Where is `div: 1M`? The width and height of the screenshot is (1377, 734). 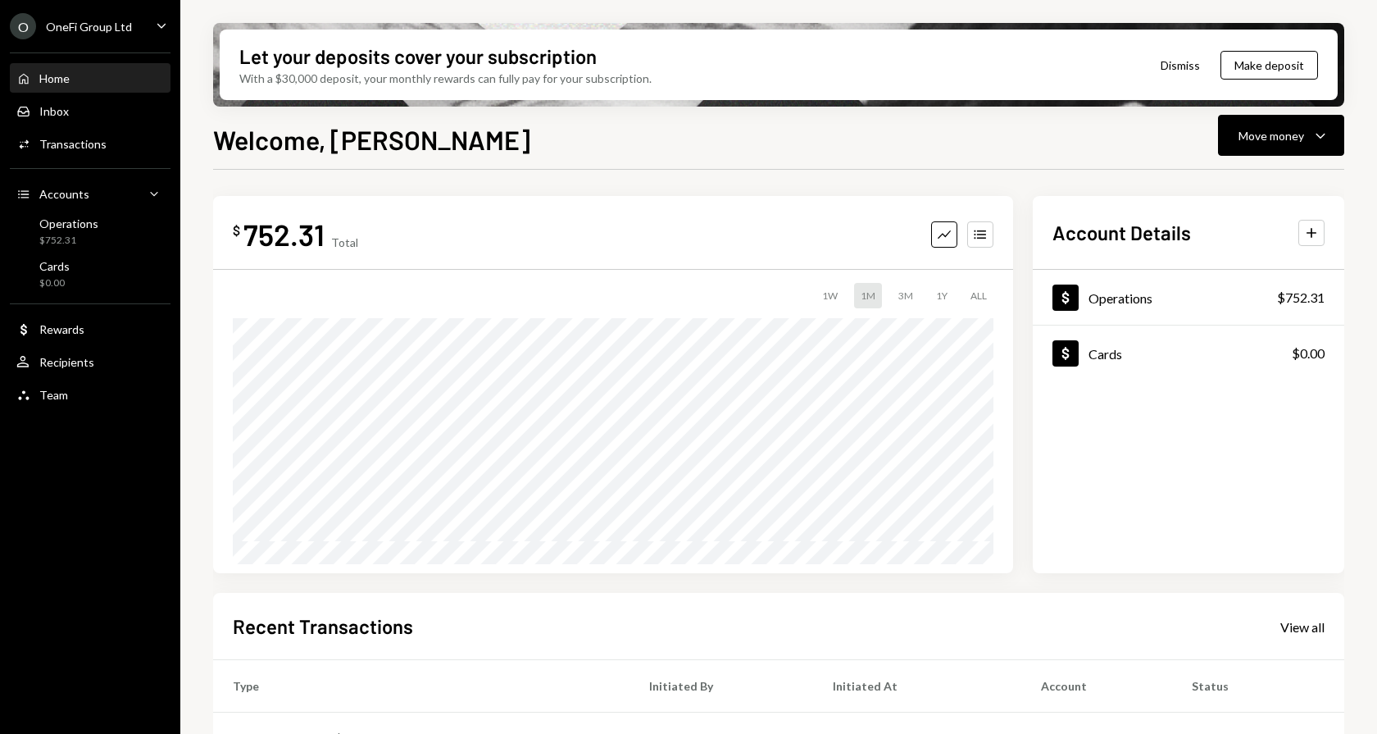
div: 1M is located at coordinates (868, 295).